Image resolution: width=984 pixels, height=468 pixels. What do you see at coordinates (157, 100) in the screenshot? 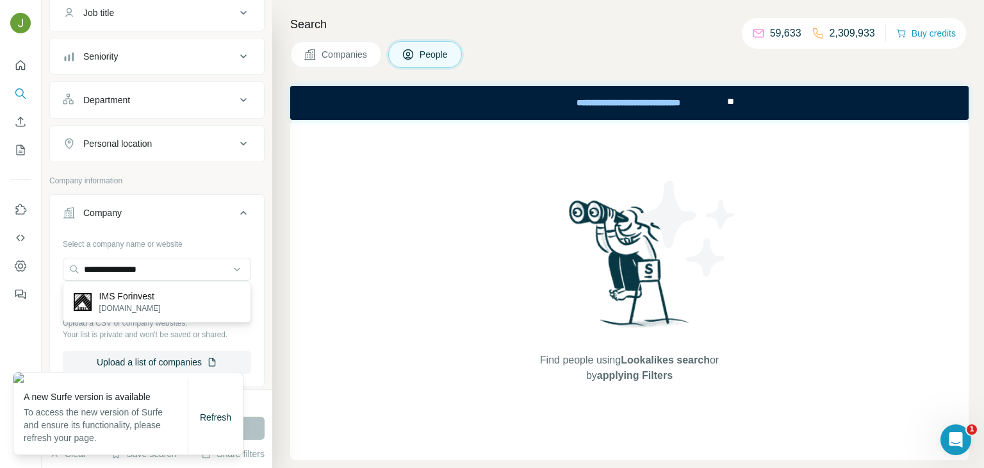
I see `button: Department` at bounding box center [157, 100].